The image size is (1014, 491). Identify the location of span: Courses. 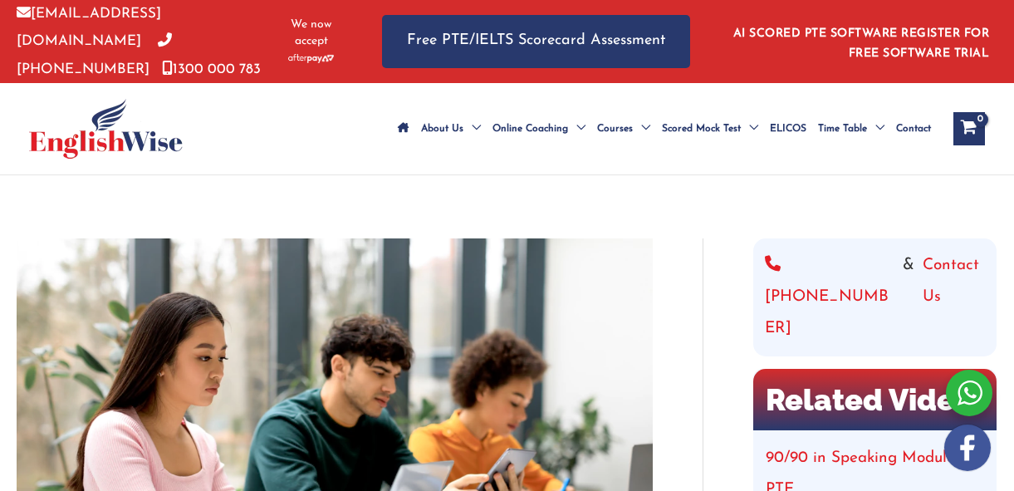
(614, 129).